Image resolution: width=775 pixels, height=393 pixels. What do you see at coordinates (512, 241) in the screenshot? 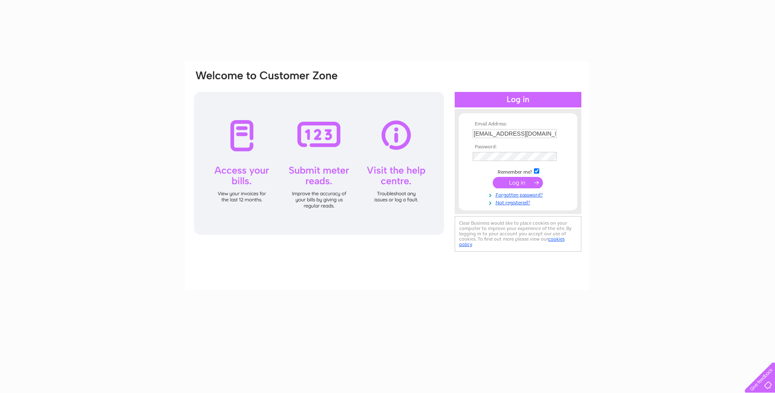
I see `a: cookies policy` at bounding box center [512, 241].